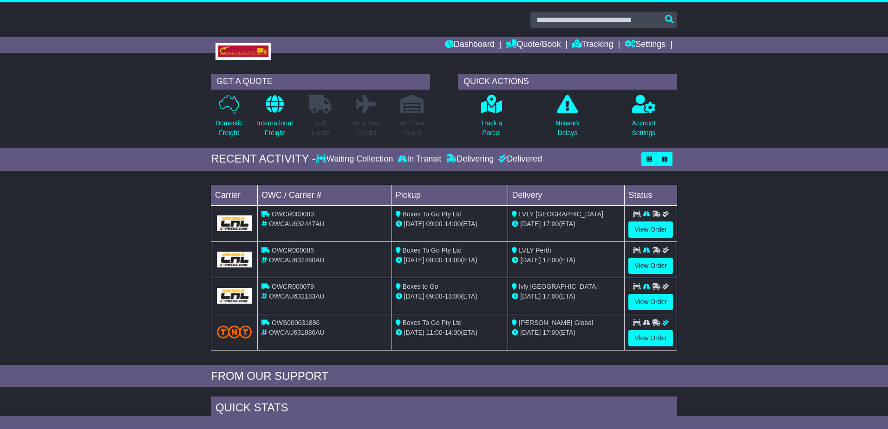 The width and height of the screenshot is (888, 429). I want to click on p: International Freight, so click(274, 128).